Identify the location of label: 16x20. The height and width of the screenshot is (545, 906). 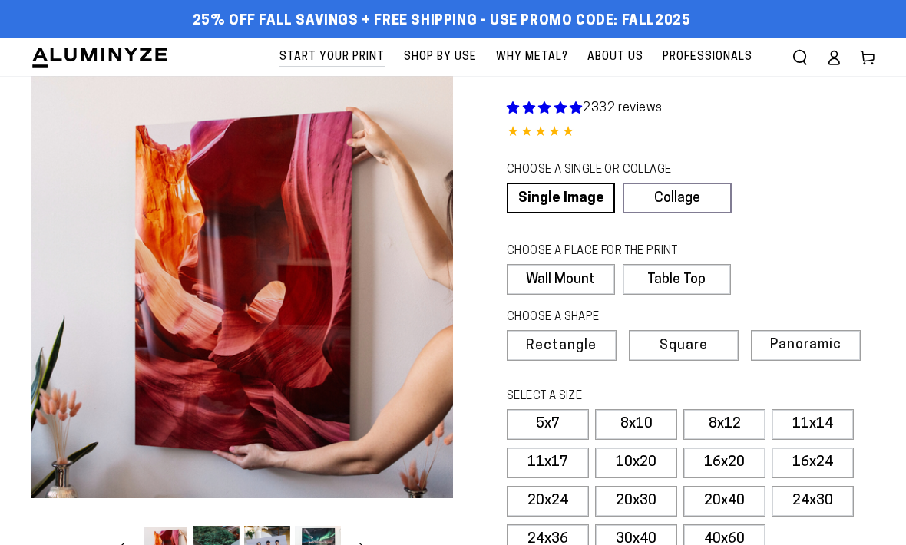
(724, 463).